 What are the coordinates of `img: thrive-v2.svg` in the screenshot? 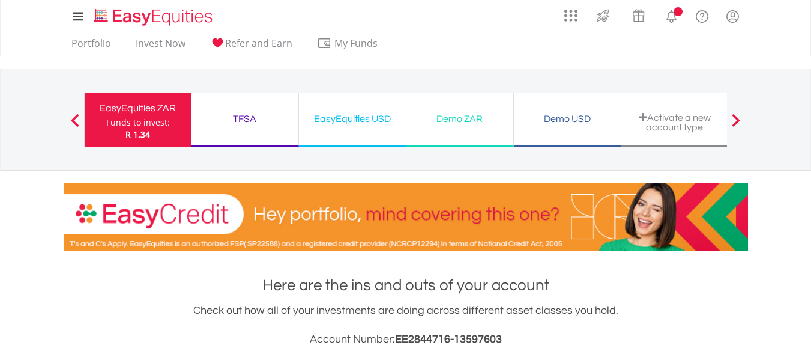 It's located at (603, 16).